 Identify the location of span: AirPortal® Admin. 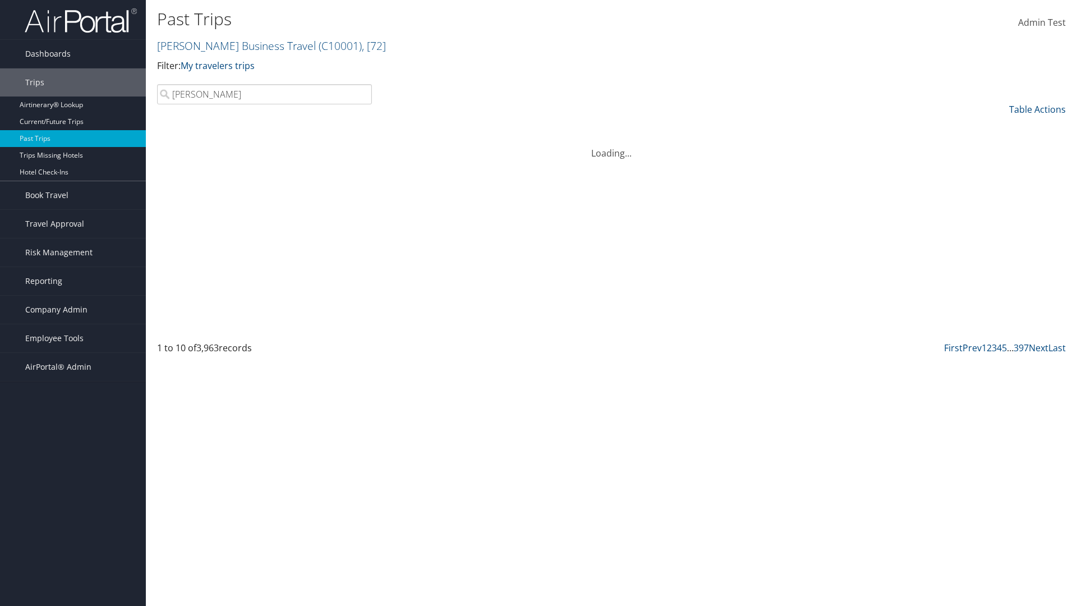
(58, 367).